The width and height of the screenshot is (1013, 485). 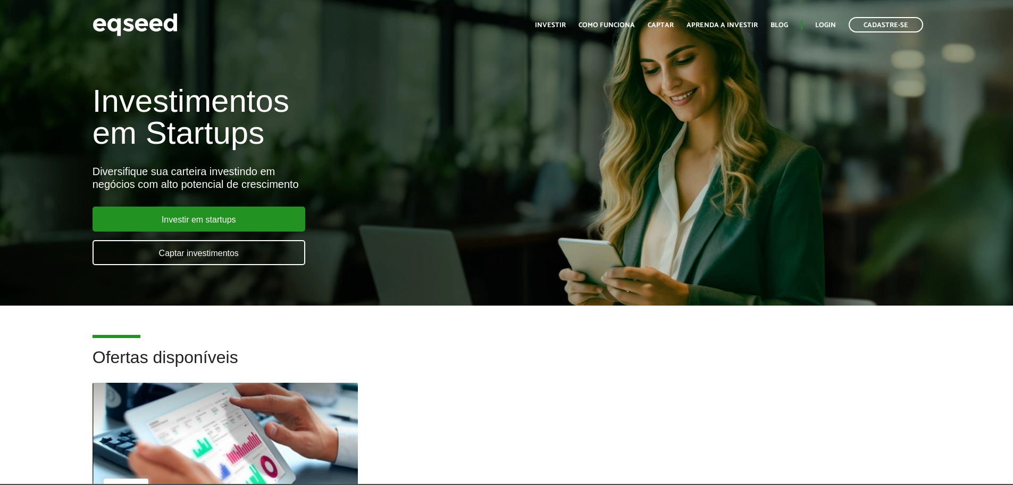 What do you see at coordinates (338, 178) in the screenshot?
I see `div: Diversifique sua carteira investindo em negócios com alto potencial de crescimento` at bounding box center [338, 178].